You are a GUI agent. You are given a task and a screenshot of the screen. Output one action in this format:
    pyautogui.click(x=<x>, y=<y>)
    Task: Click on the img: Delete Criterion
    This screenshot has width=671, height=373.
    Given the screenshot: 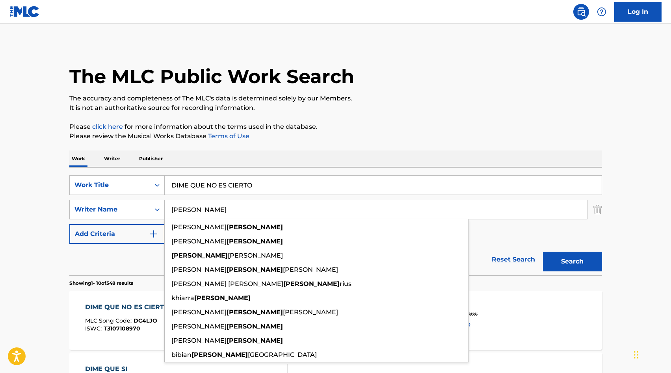 What is the action you would take?
    pyautogui.click(x=598, y=210)
    